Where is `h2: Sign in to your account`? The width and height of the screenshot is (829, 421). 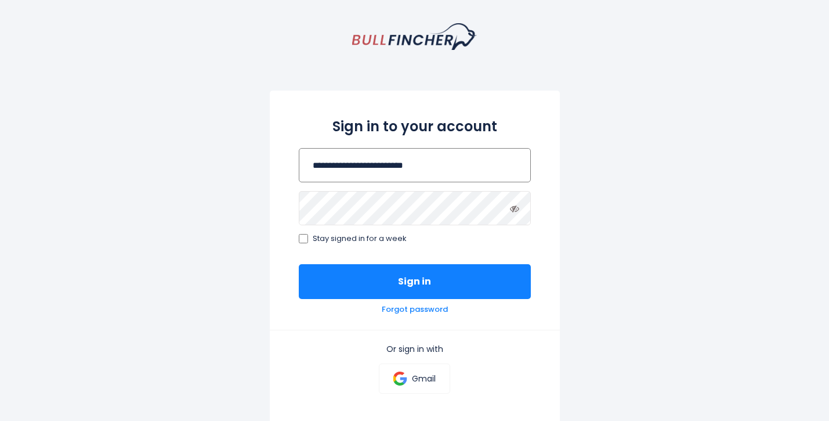
h2: Sign in to your account is located at coordinates (415, 126).